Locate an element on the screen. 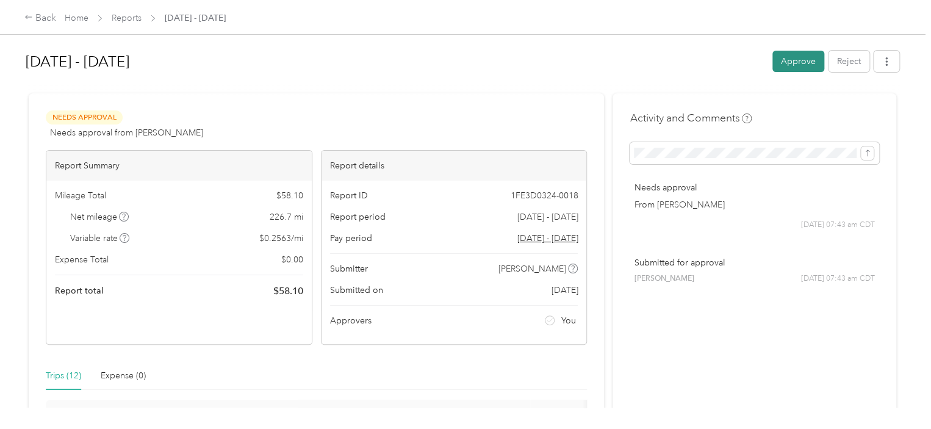 This screenshot has height=429, width=931. h4: Activity and Comments is located at coordinates (691, 118).